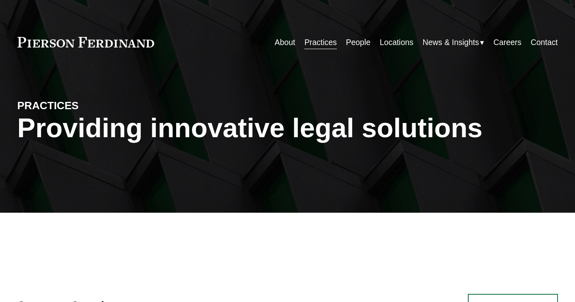 The image size is (575, 302). I want to click on a: Careers, so click(508, 42).